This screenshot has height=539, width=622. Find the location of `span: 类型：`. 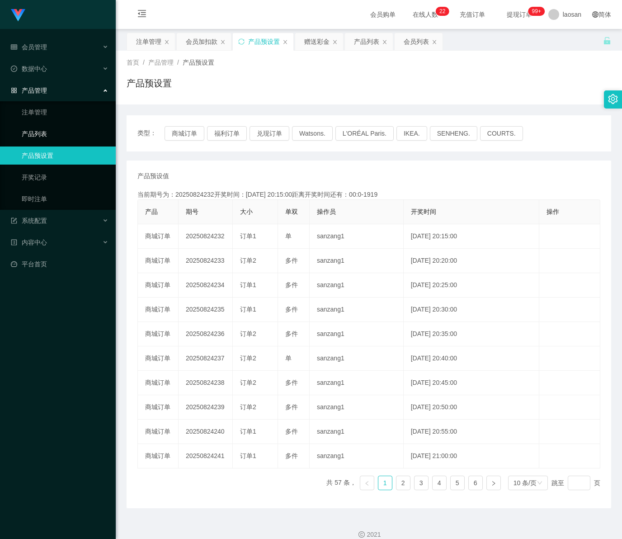

span: 类型： is located at coordinates (151, 133).